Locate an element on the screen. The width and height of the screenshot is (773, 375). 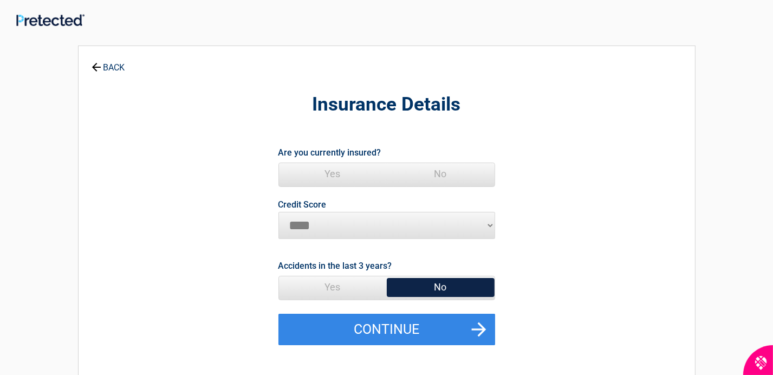
a: BACK is located at coordinates (108, 62).